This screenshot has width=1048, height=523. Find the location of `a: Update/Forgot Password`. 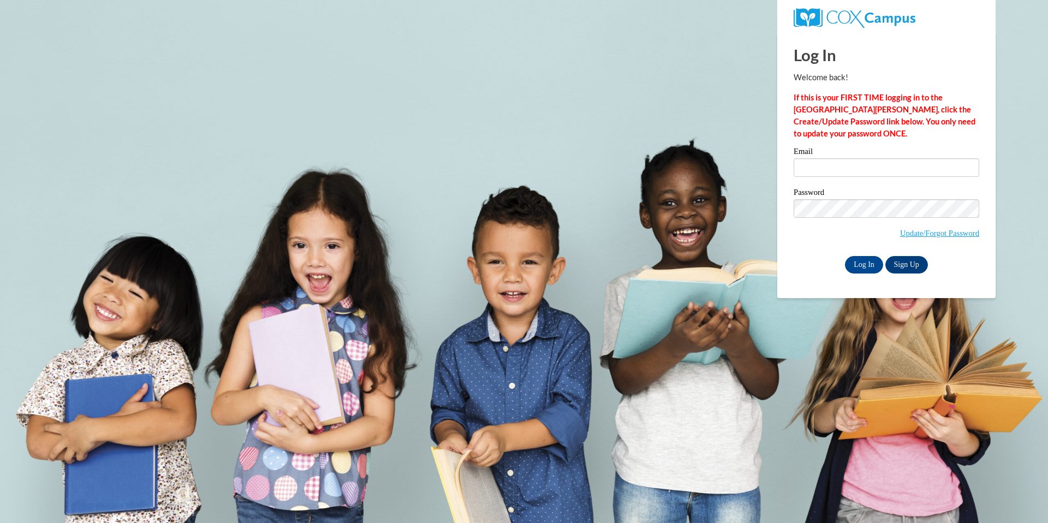

a: Update/Forgot Password is located at coordinates (939, 233).